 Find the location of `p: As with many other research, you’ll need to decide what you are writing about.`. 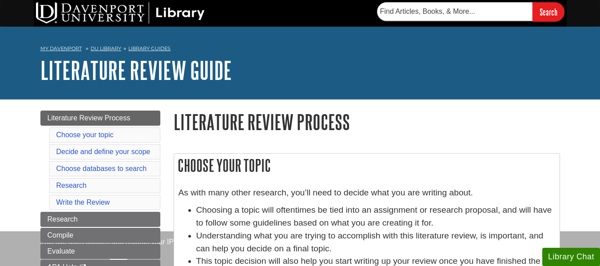

p: As with many other research, you’ll need to decide what you are writing about. is located at coordinates (367, 193).